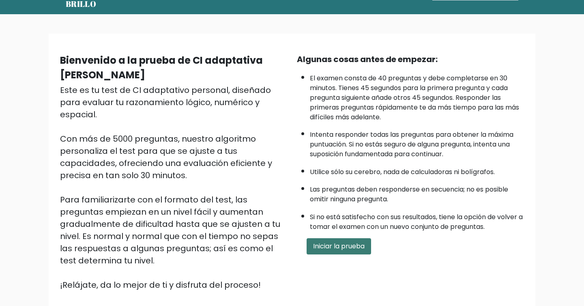 This screenshot has width=584, height=306. What do you see at coordinates (338, 246) in the screenshot?
I see `font: Iniciar la prueba` at bounding box center [338, 246].